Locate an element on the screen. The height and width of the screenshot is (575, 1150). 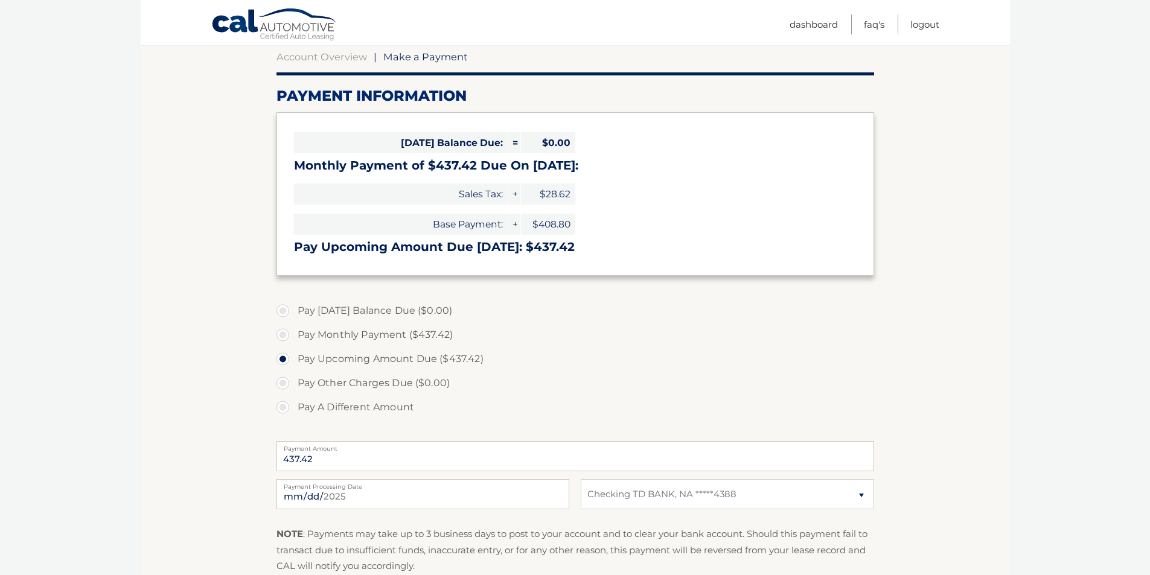
label: Pay Other Charges Due ($0.00) is located at coordinates (575, 383).